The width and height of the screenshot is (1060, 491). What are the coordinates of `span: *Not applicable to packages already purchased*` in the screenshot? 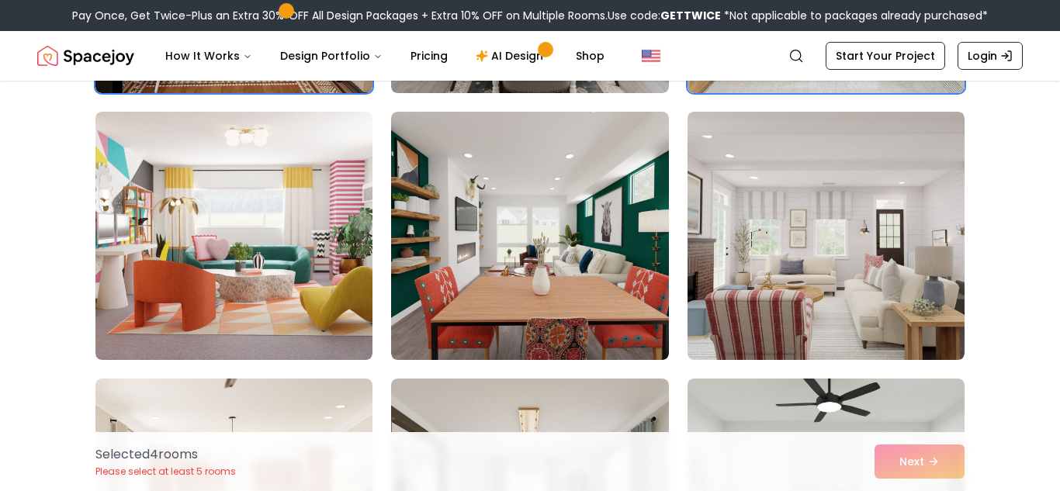 It's located at (855, 16).